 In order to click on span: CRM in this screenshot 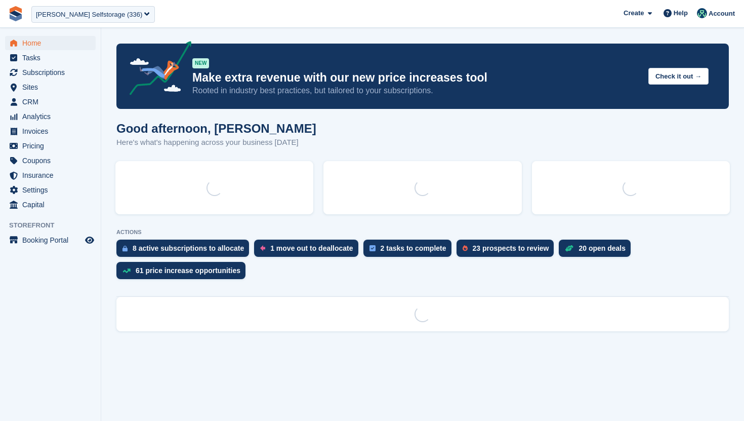, I will do `click(53, 102)`.